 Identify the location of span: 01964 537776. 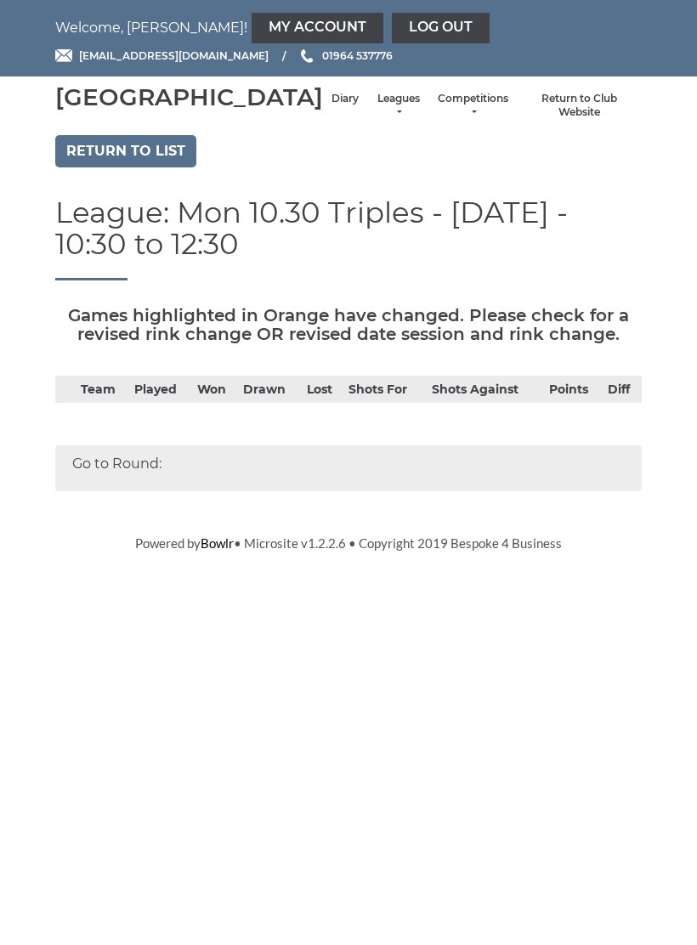
(357, 55).